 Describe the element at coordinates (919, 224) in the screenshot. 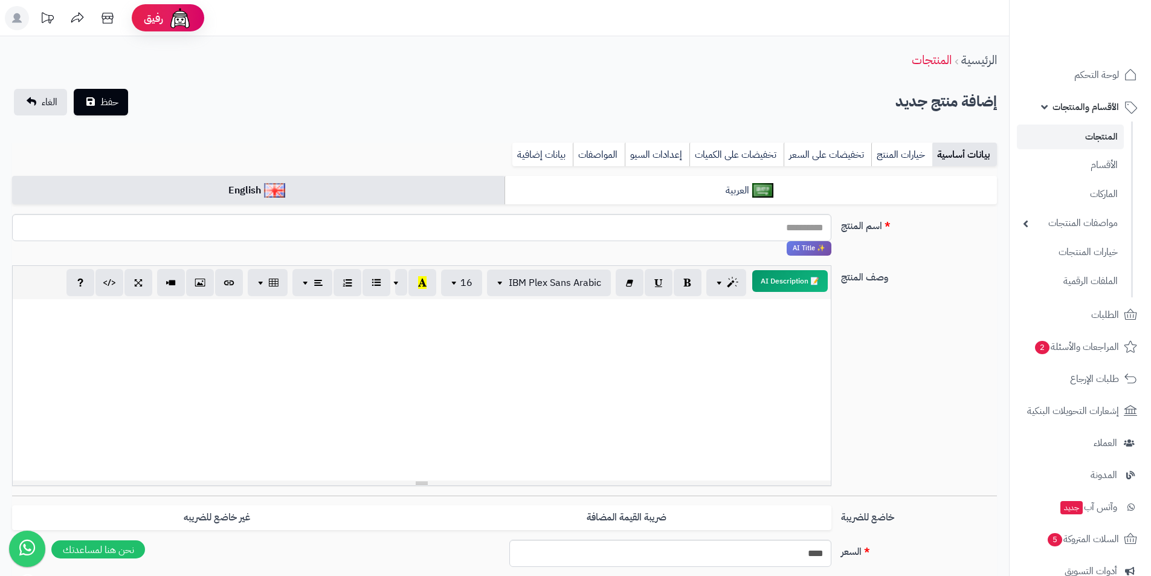

I see `label: اسم المنتج` at that location.